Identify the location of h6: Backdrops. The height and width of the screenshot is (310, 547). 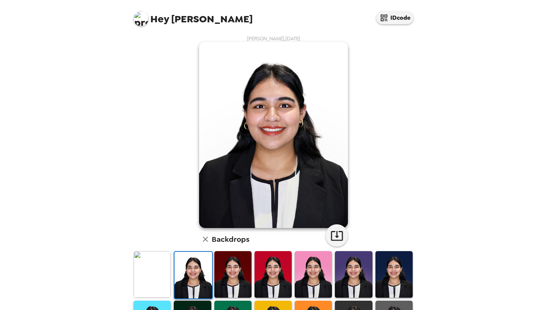
(231, 239).